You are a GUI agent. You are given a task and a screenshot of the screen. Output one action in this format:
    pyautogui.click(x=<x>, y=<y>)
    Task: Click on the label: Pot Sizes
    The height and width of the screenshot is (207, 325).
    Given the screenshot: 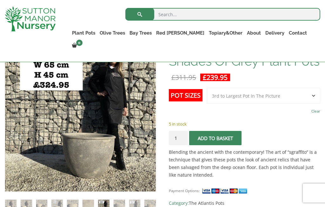 What is the action you would take?
    pyautogui.click(x=186, y=95)
    